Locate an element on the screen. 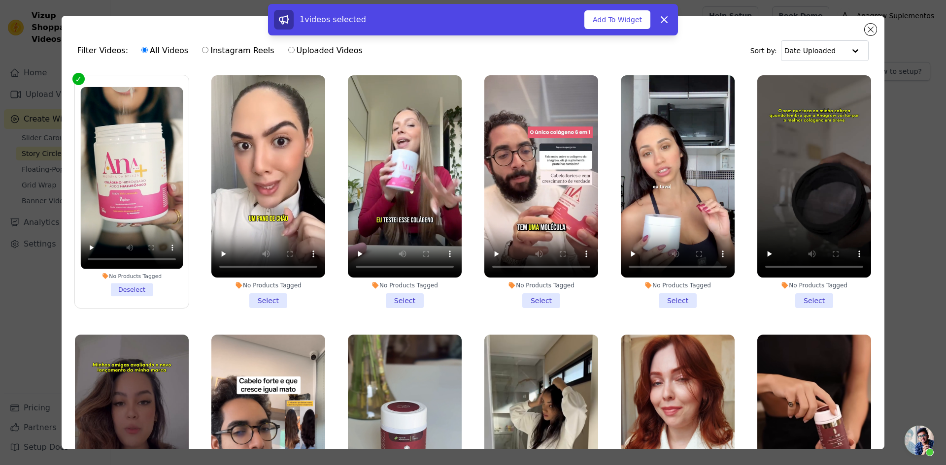 The height and width of the screenshot is (465, 946). label: Uploaded Videos is located at coordinates (325, 51).